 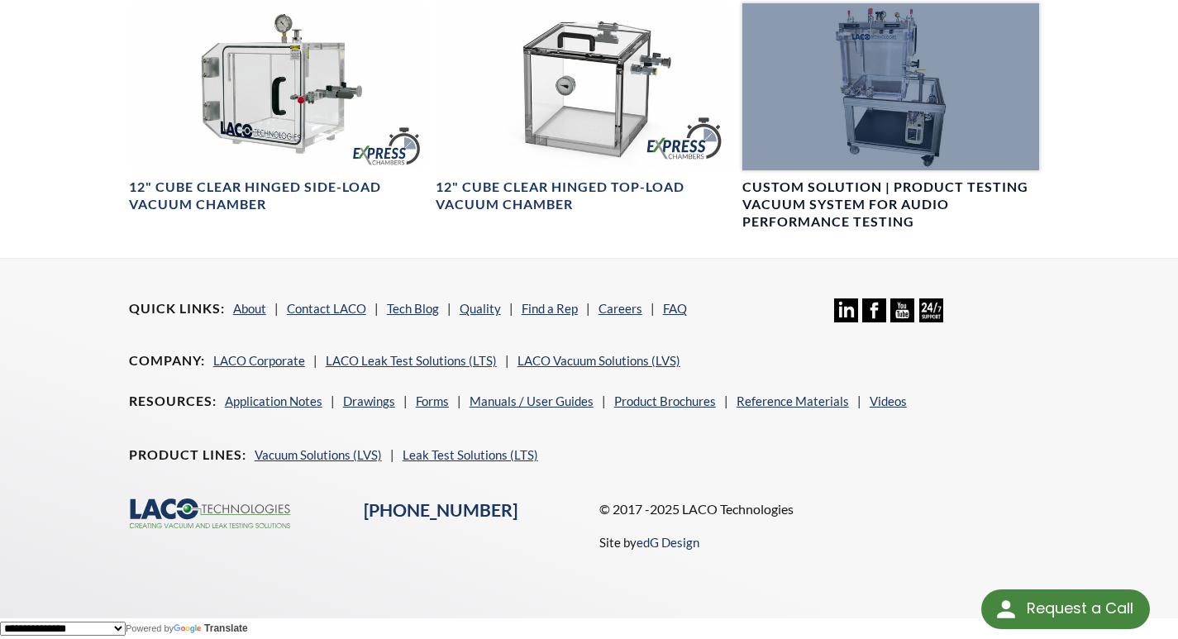 What do you see at coordinates (584, 108) in the screenshot?
I see `a: LVC121212-1122-CC Express Chamber, angled view12" Cube Clear Hinged Top-Load Vacuum Chamber` at bounding box center [584, 108].